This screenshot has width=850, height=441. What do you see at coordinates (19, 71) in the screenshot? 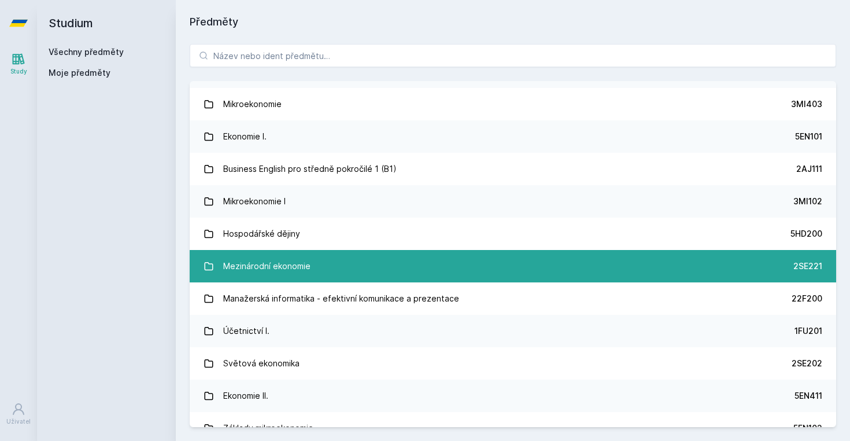
I see `div: Study` at bounding box center [19, 71].